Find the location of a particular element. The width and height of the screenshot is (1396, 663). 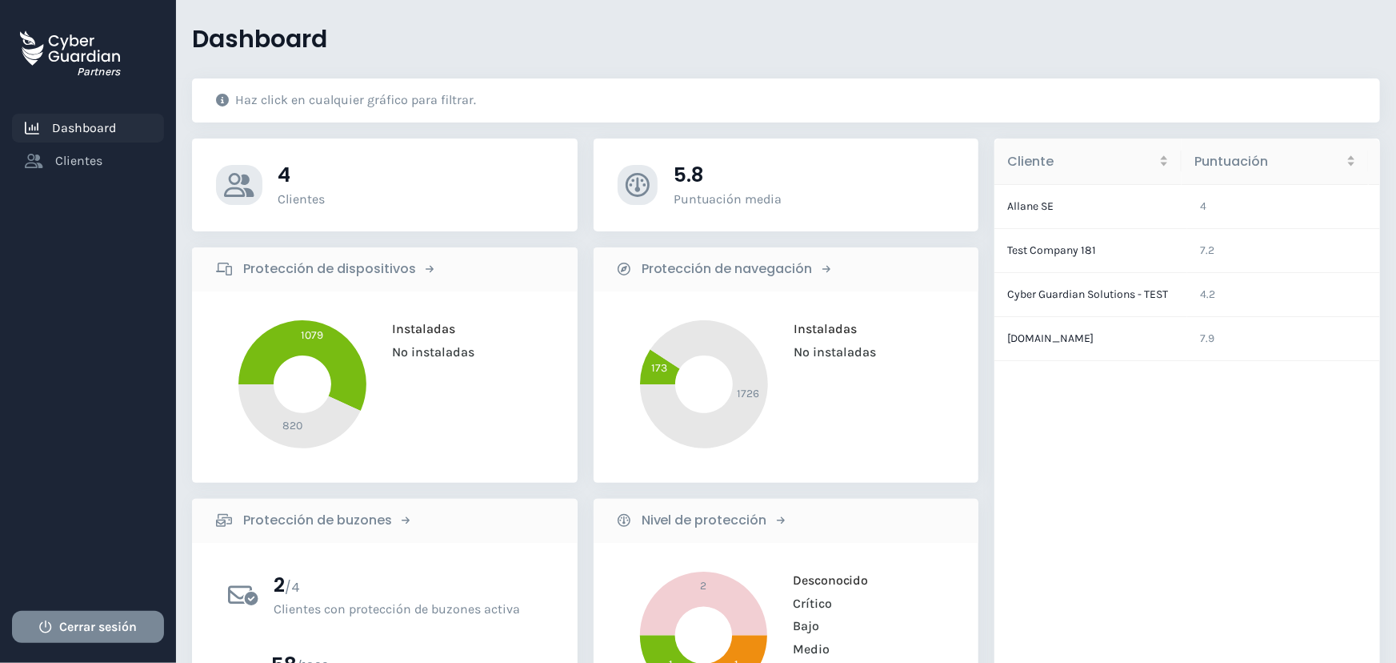

span: Cliente is located at coordinates (1082, 161).